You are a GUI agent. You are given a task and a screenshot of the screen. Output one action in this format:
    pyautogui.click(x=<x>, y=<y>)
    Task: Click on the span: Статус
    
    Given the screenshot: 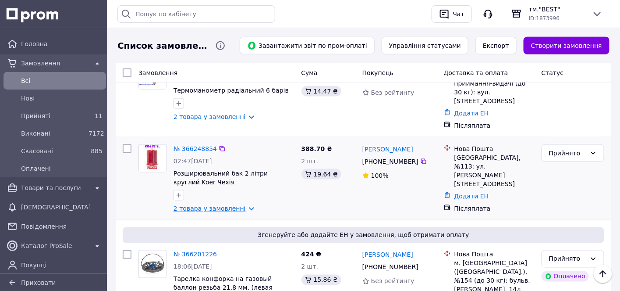 What is the action you would take?
    pyautogui.click(x=553, y=73)
    